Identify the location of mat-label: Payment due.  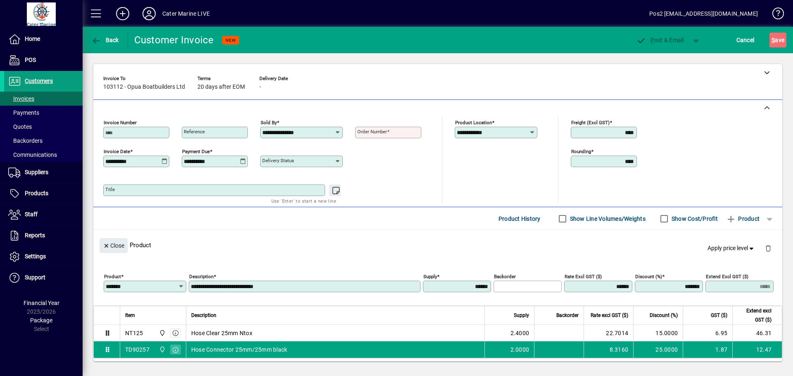
(196, 152).